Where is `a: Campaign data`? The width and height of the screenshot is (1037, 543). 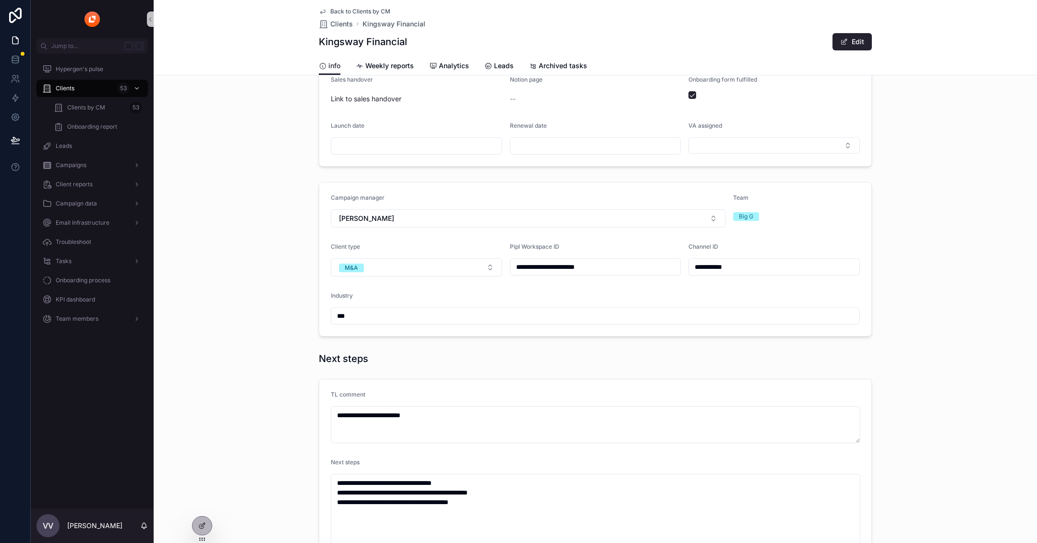 a: Campaign data is located at coordinates (92, 203).